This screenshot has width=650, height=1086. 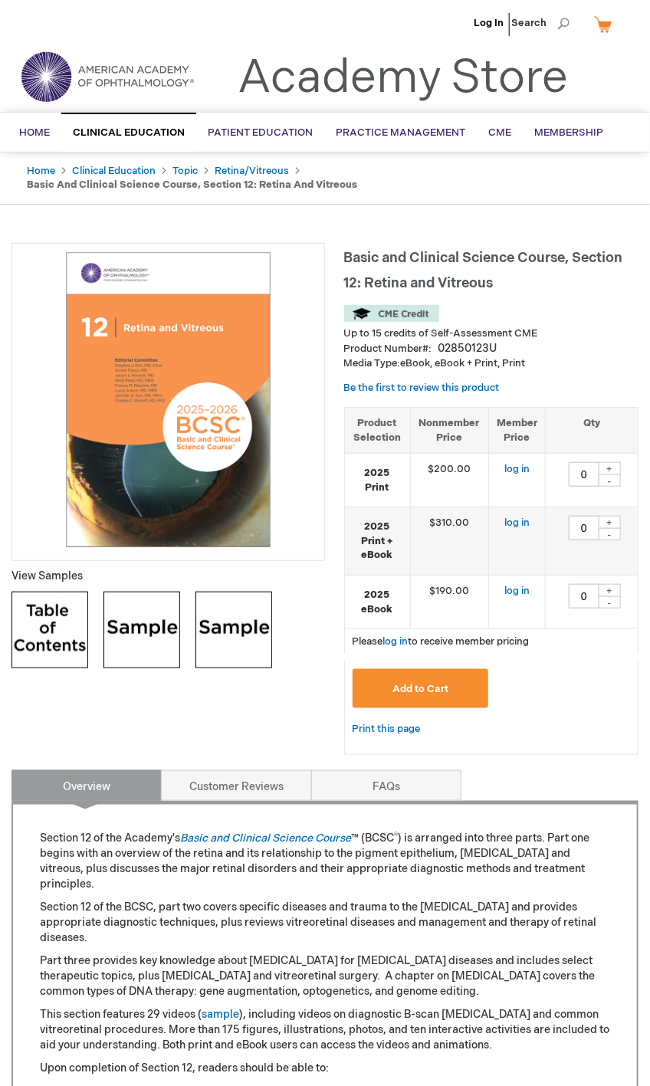 I want to click on a: Clinical Education, so click(x=113, y=171).